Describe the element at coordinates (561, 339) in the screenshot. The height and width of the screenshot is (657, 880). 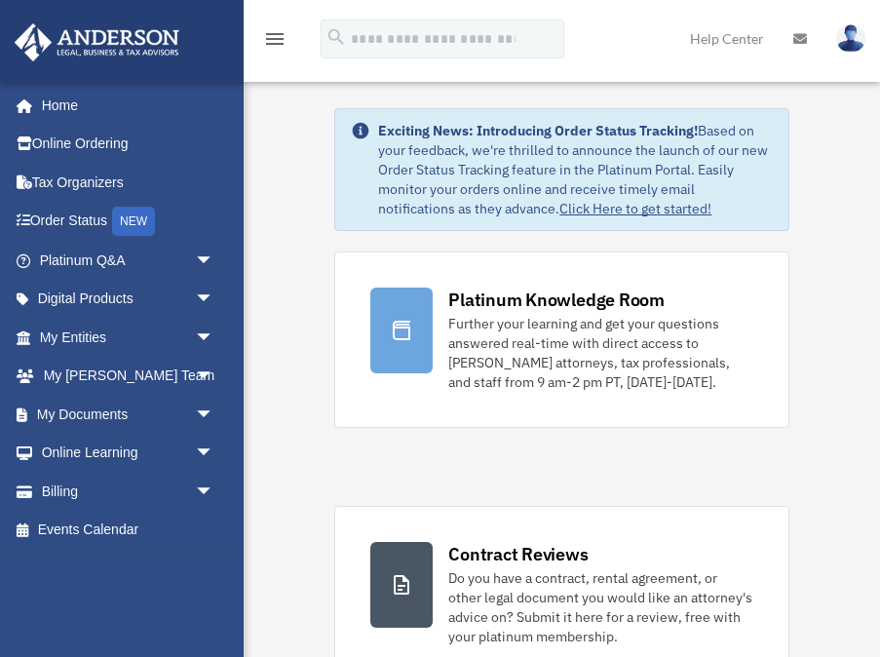
I see `a: Platinum Knowledge Room Further your learning and get your questions answered real-time with dire...` at that location.